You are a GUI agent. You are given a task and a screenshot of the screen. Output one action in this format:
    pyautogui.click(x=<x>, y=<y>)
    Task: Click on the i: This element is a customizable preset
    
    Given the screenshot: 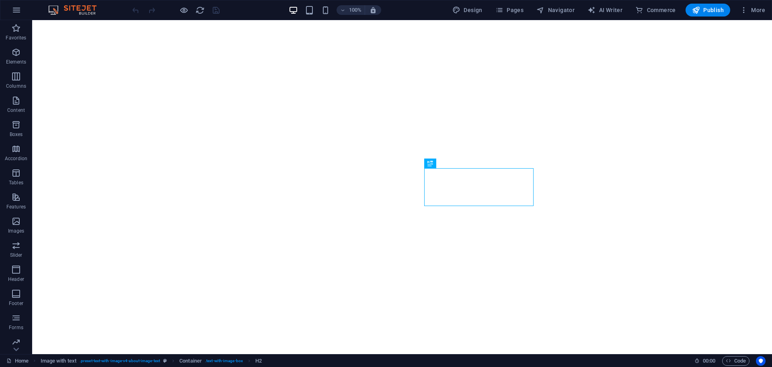 What is the action you would take?
    pyautogui.click(x=165, y=360)
    